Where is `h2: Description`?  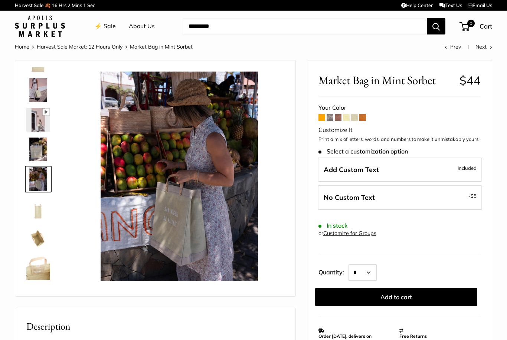
h2: Description is located at coordinates (155, 326).